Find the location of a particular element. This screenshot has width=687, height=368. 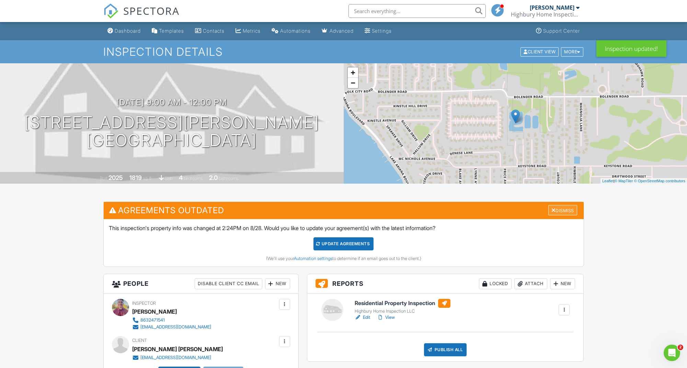

div: This inspection's property info was changed at 2:24PM on 8/28. Would you like to update your agre... is located at coordinates (344, 243).